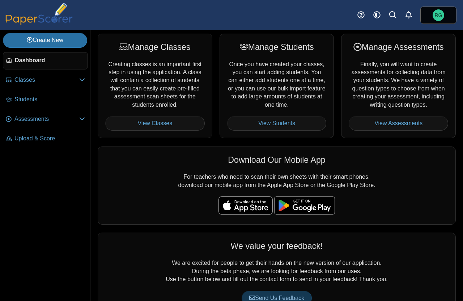  I want to click on a: Dashboard, so click(45, 61).